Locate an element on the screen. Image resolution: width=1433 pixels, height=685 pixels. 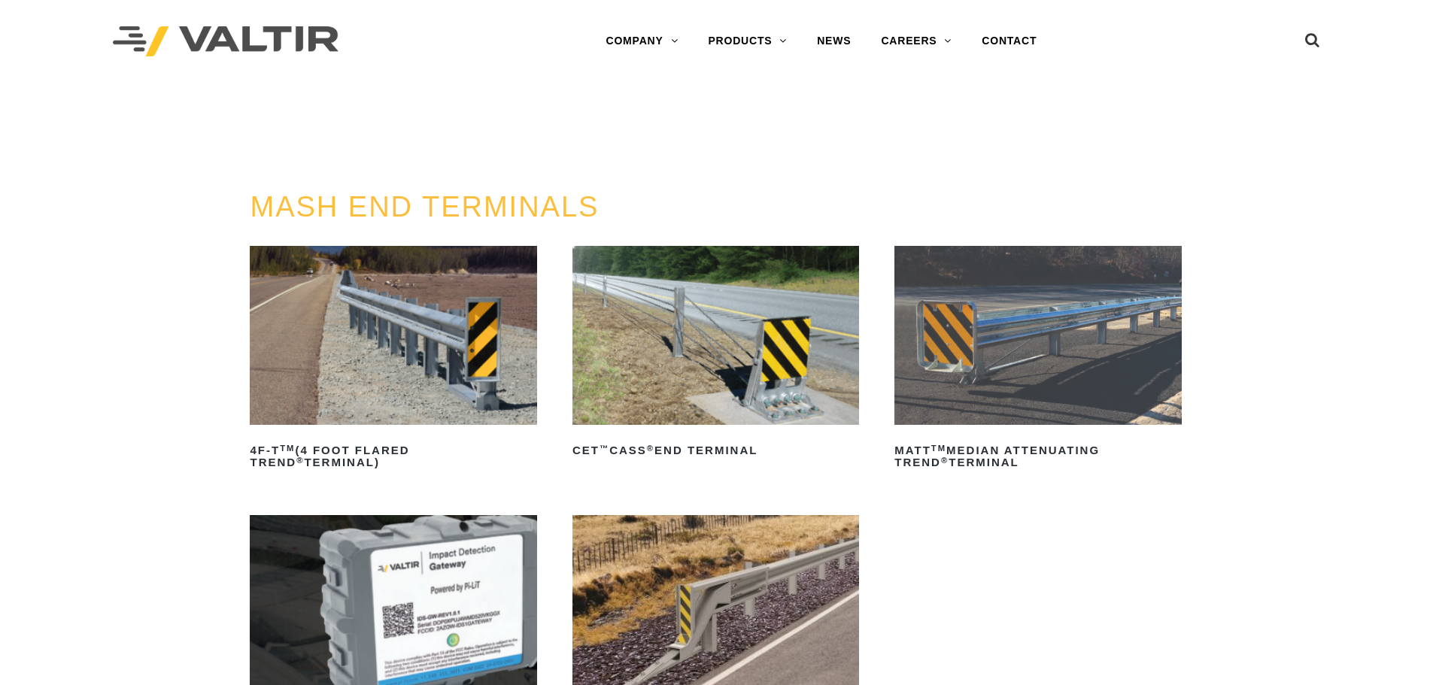
h2: CET CASS End Terminal is located at coordinates (715, 451).